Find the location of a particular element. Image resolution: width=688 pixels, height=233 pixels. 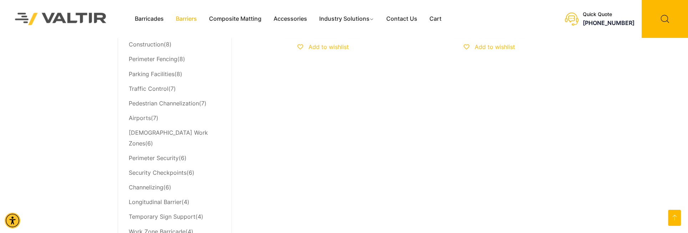

a: Barricades is located at coordinates (149, 19).